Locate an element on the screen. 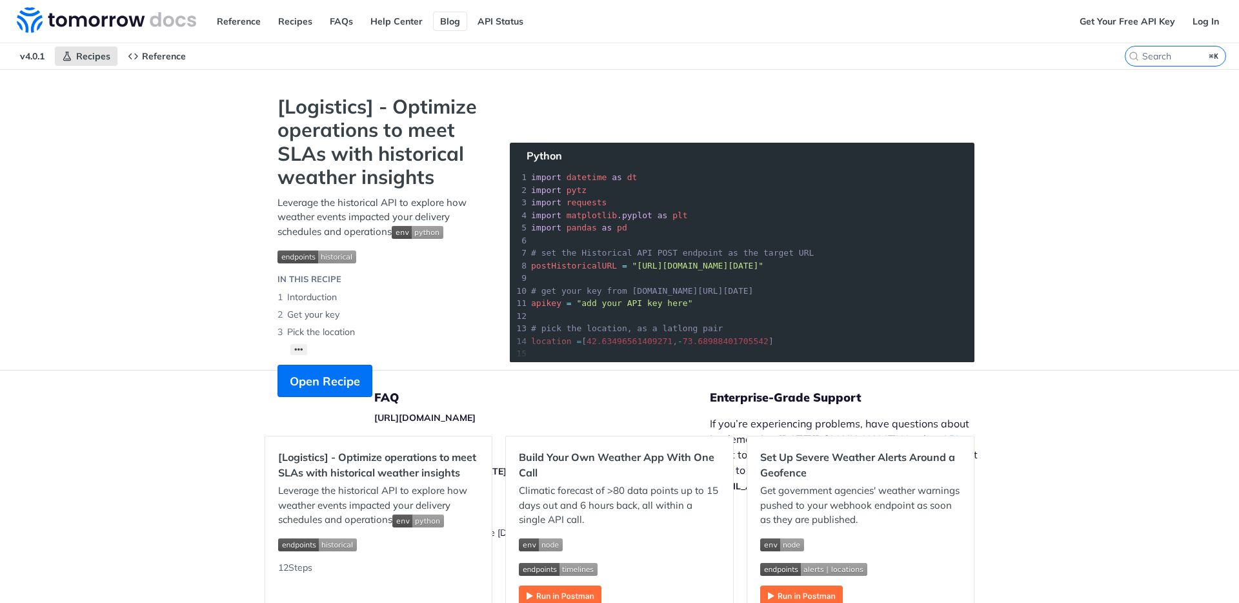 The width and height of the screenshot is (1239, 603). span: Reference is located at coordinates (164, 56).